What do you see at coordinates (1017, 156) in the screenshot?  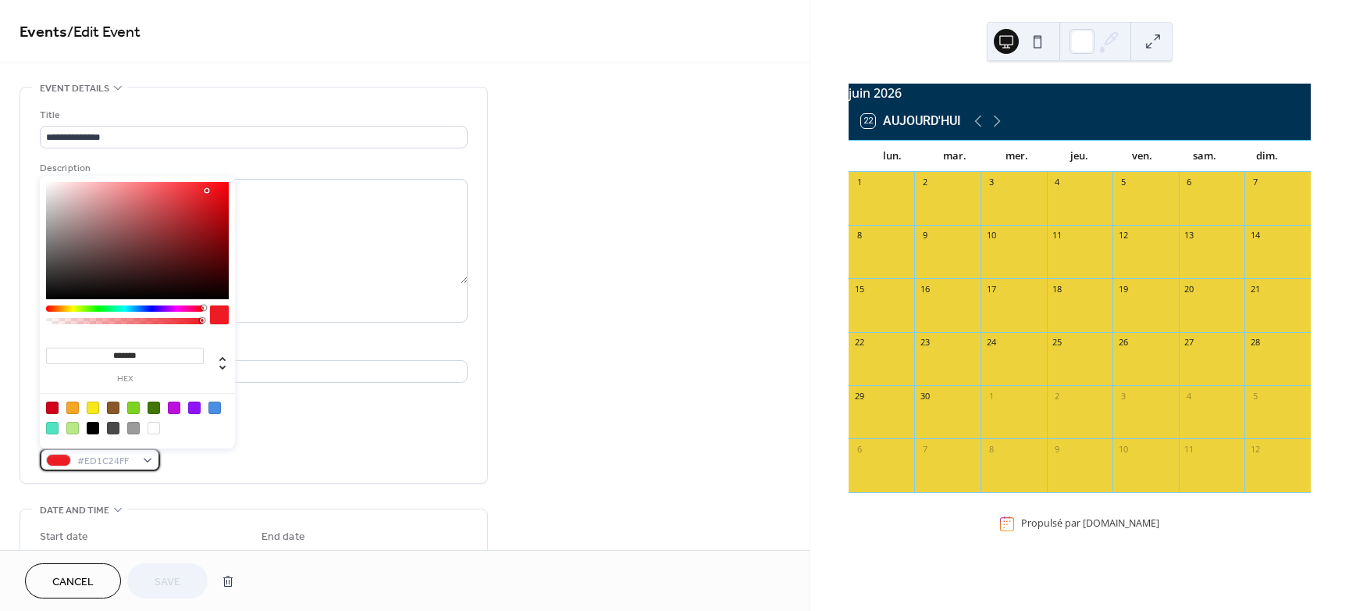 I see `div: mer.` at bounding box center [1017, 156].